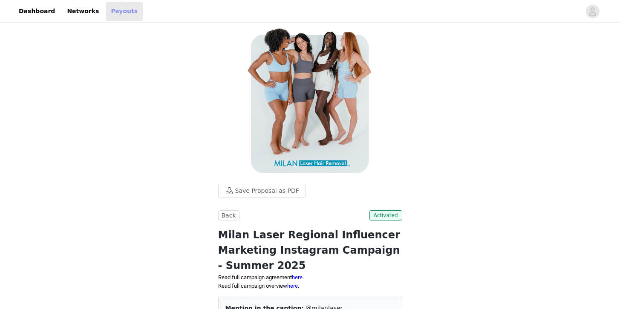 Image resolution: width=620 pixels, height=309 pixels. I want to click on button: Back, so click(229, 216).